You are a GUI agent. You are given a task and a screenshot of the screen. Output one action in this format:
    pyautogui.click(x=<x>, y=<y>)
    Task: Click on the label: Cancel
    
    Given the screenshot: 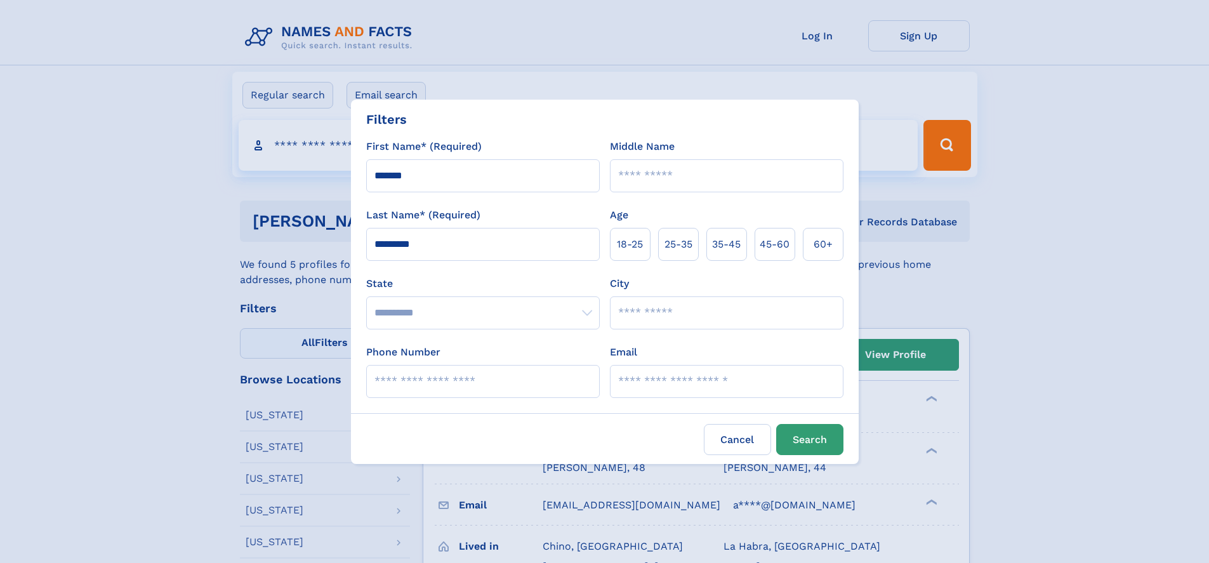 What is the action you would take?
    pyautogui.click(x=738, y=439)
    